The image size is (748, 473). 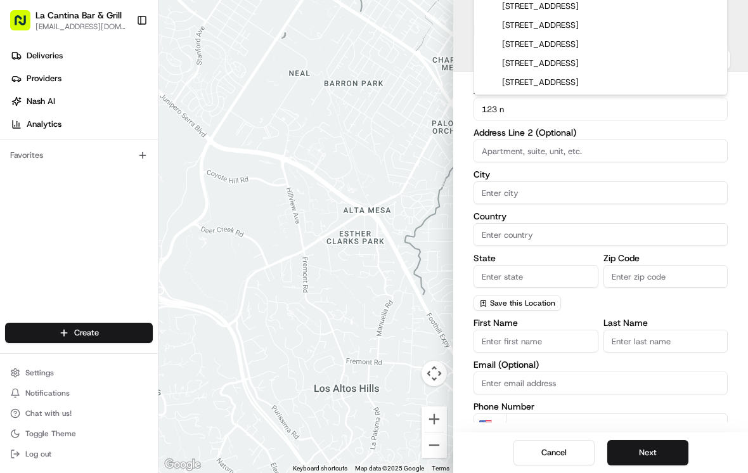 I want to click on img: 9188753566659_6852d8bf1fb38e338040_72.png, so click(x=38, y=133).